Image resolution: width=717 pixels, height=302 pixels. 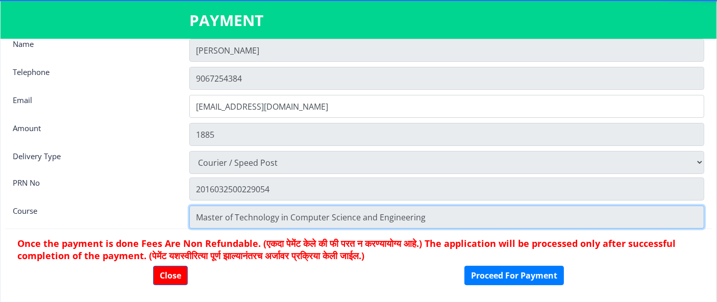 I want to click on button: Proceed For Payment, so click(x=514, y=275).